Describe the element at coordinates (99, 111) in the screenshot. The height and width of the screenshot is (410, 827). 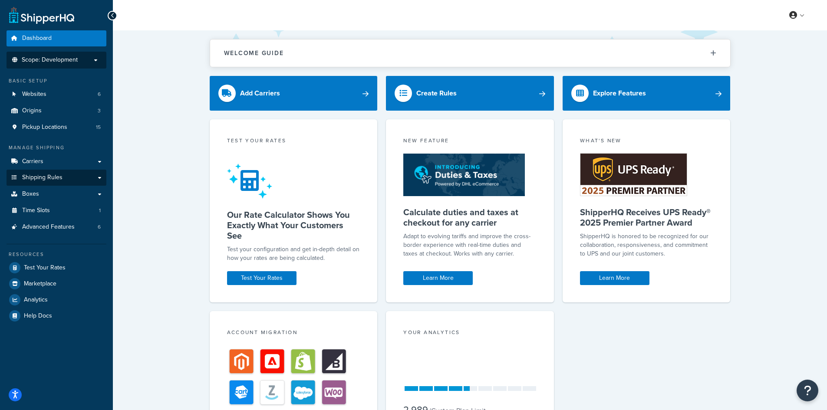
I see `span: 3` at that location.